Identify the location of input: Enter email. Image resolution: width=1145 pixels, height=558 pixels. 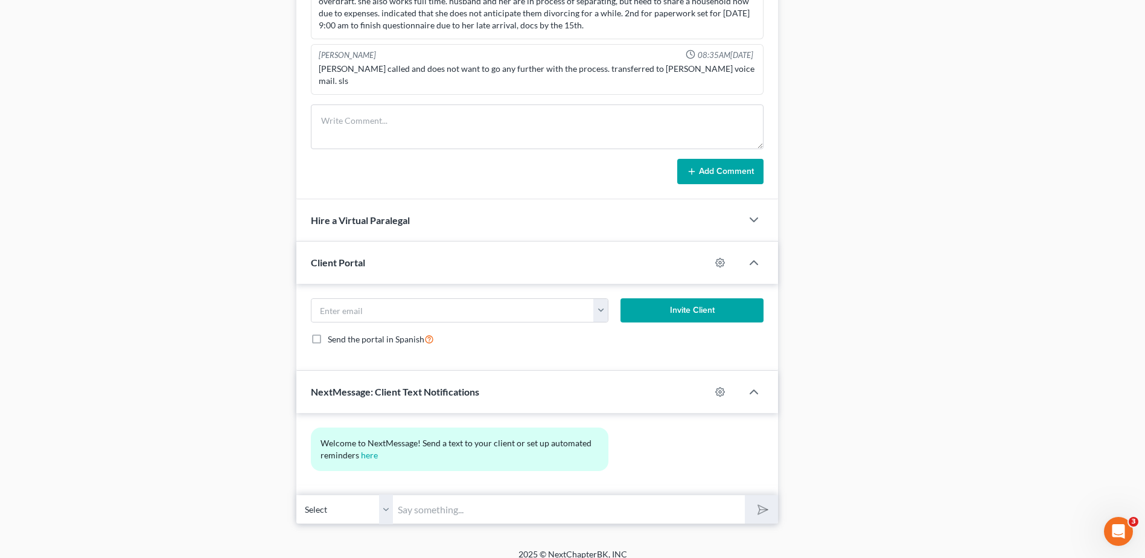
(452, 310).